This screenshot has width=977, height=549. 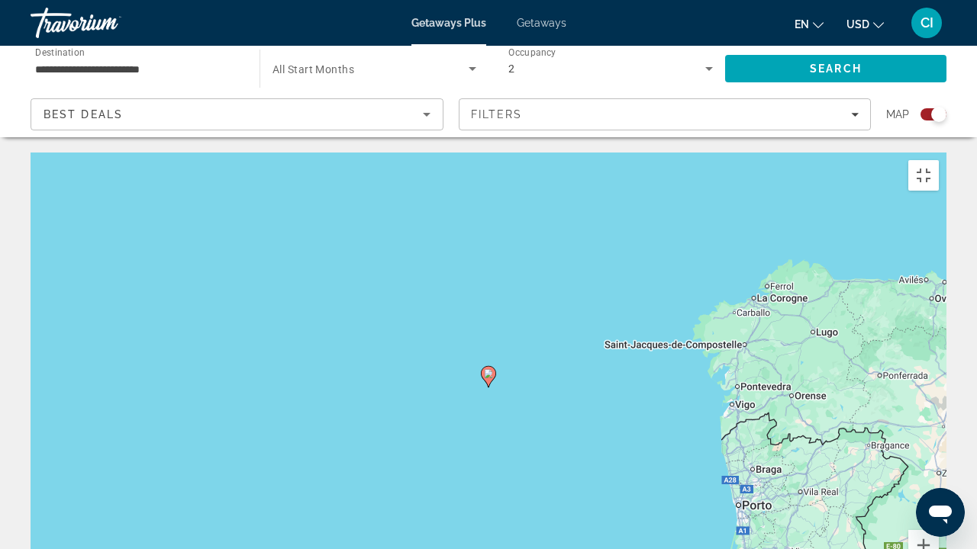 I want to click on span: Getaways Plus, so click(x=449, y=23).